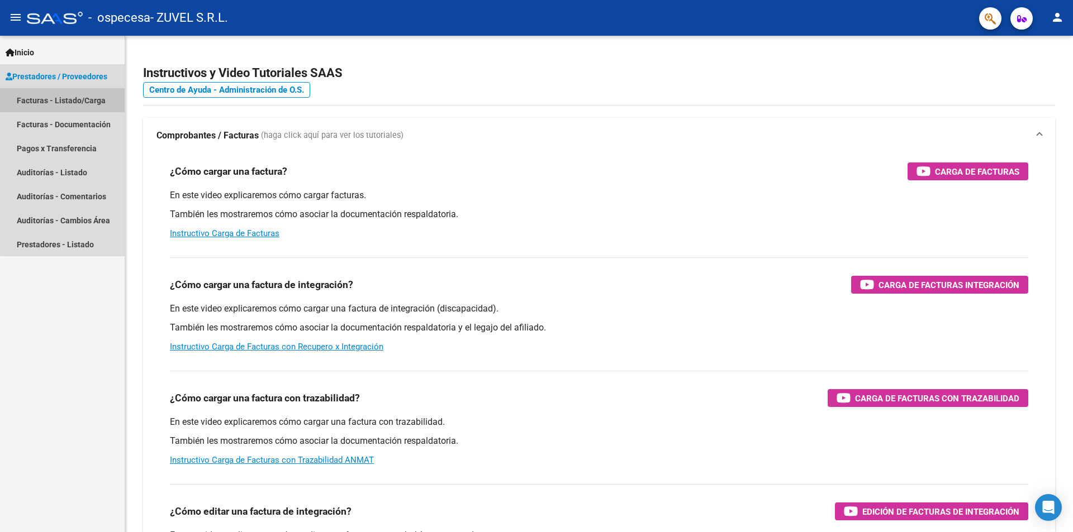 Image resolution: width=1073 pixels, height=532 pixels. What do you see at coordinates (277, 347) in the screenshot?
I see `a: Instructivo Carga de Facturas con Recupero x Integración` at bounding box center [277, 347].